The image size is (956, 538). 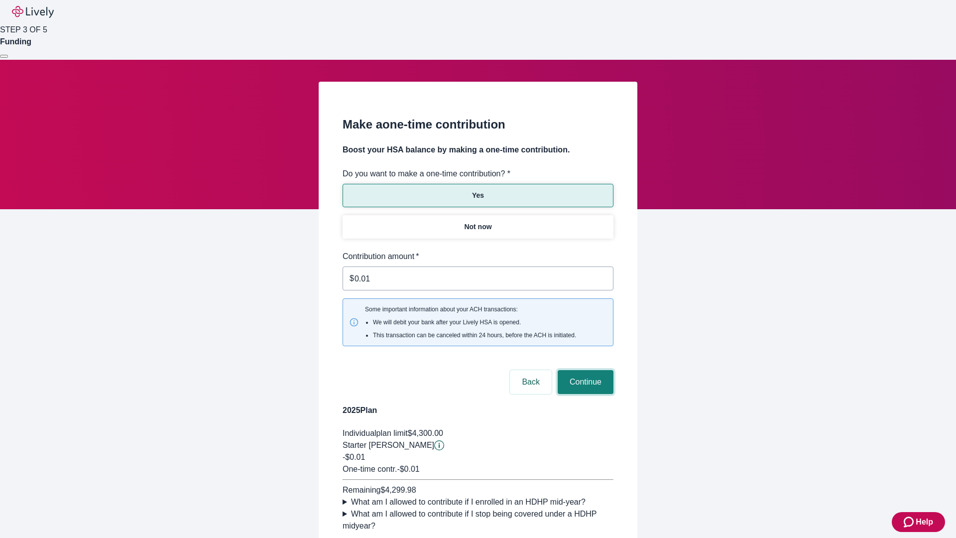 What do you see at coordinates (478, 520) in the screenshot?
I see `summary: What am I allowed to contribute if I stop being covered under a HDHP midyear?` at bounding box center [478, 520].